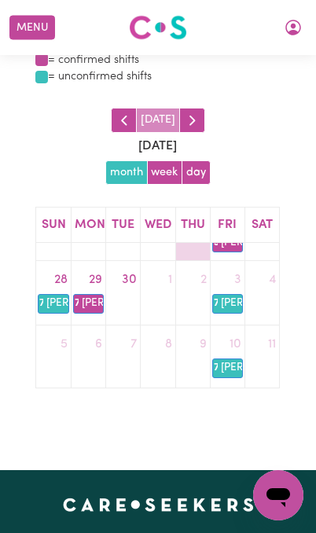 This screenshot has width=316, height=533. What do you see at coordinates (193, 358) in the screenshot?
I see `td: October 9, 2025` at bounding box center [193, 358].